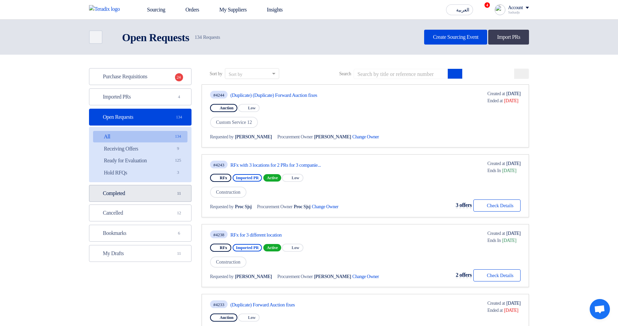 The image size is (618, 326). I want to click on a: Cancelled12, so click(140, 213).